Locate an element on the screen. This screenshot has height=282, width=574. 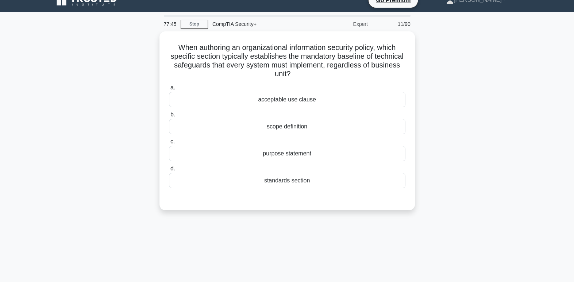
h5: When authoring an organizational information security policy, which specific section typically es... is located at coordinates (287, 61).